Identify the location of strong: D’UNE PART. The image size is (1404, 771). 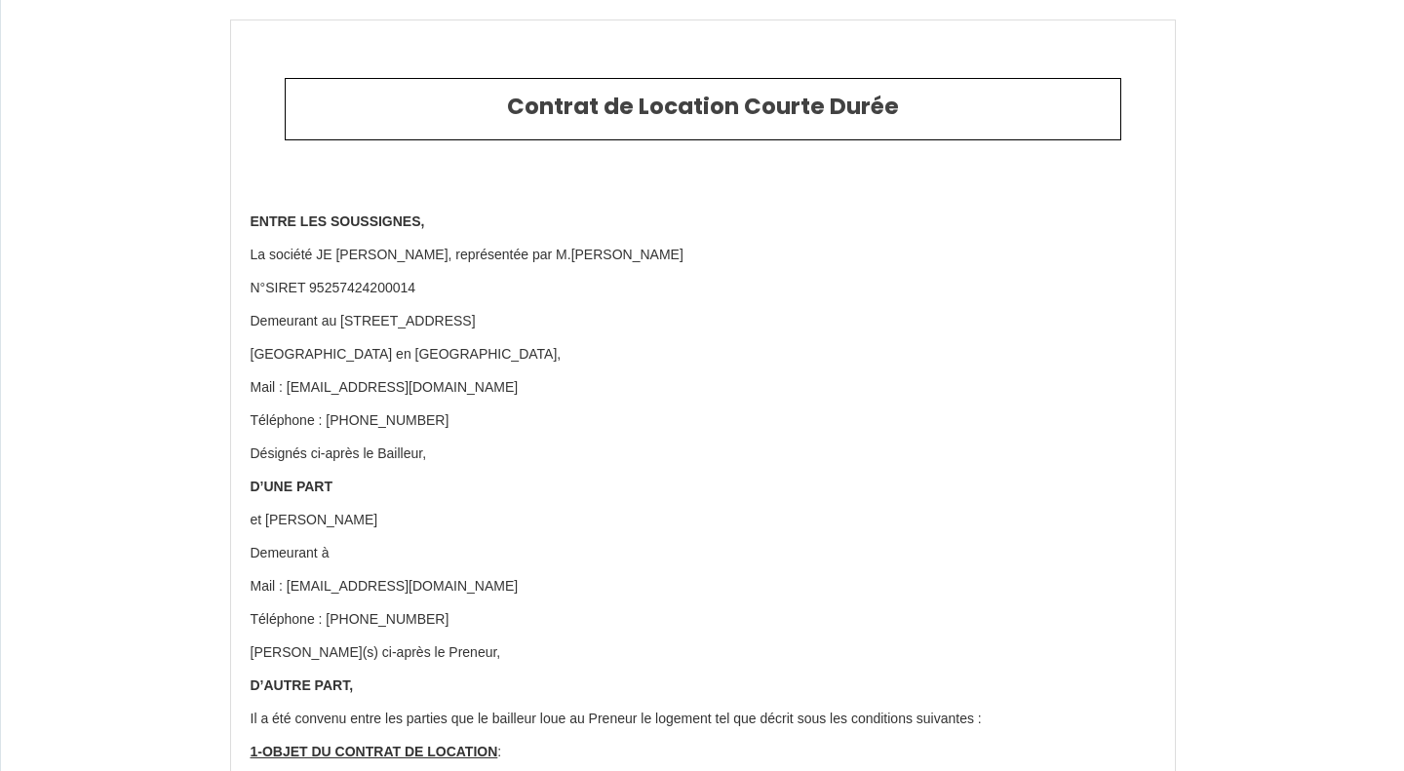
(292, 487).